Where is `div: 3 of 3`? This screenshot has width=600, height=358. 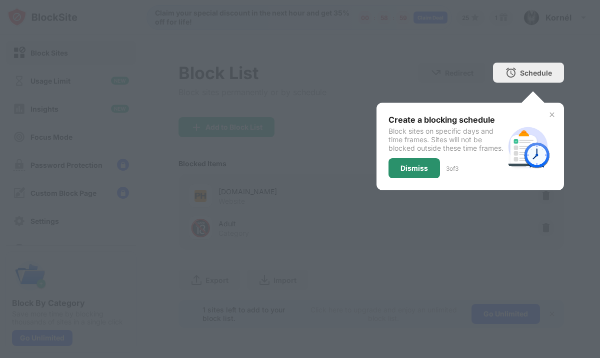 div: 3 of 3 is located at coordinates (452, 168).